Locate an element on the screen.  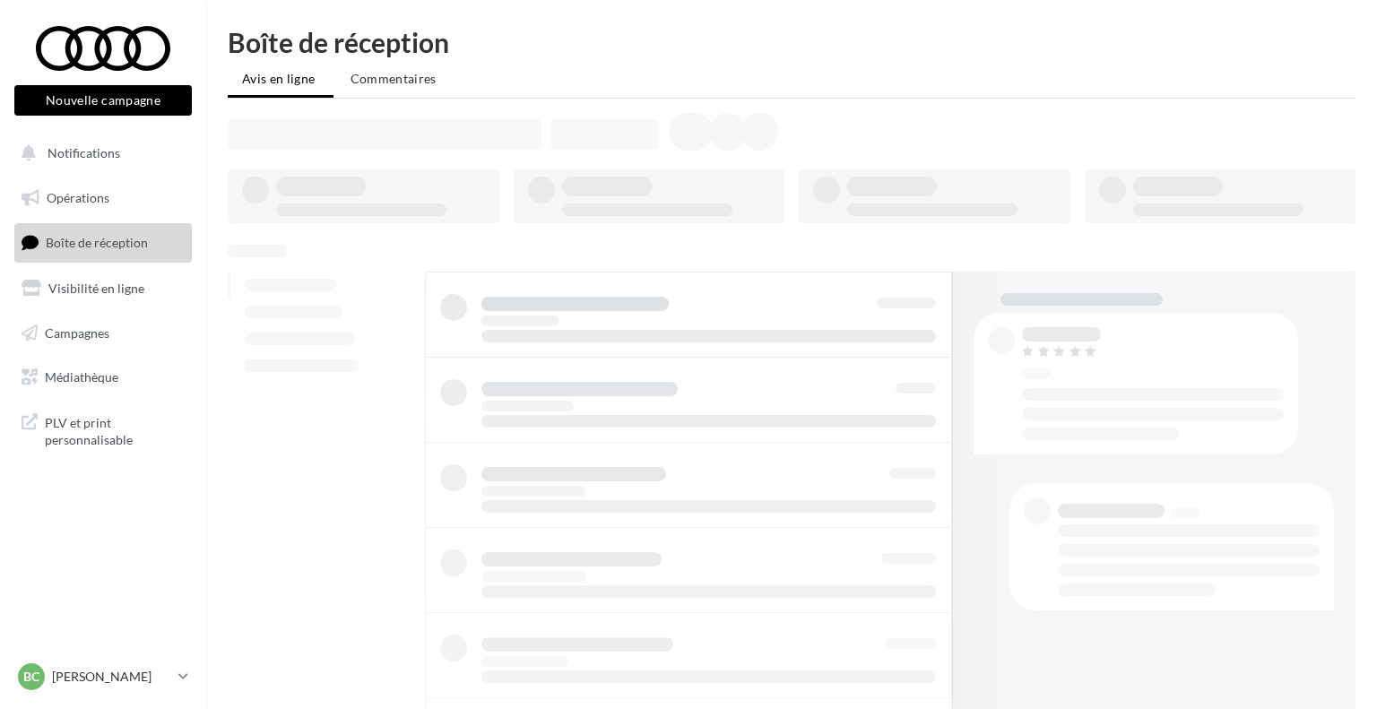
a: PLV et print personnalisable is located at coordinates (103, 429).